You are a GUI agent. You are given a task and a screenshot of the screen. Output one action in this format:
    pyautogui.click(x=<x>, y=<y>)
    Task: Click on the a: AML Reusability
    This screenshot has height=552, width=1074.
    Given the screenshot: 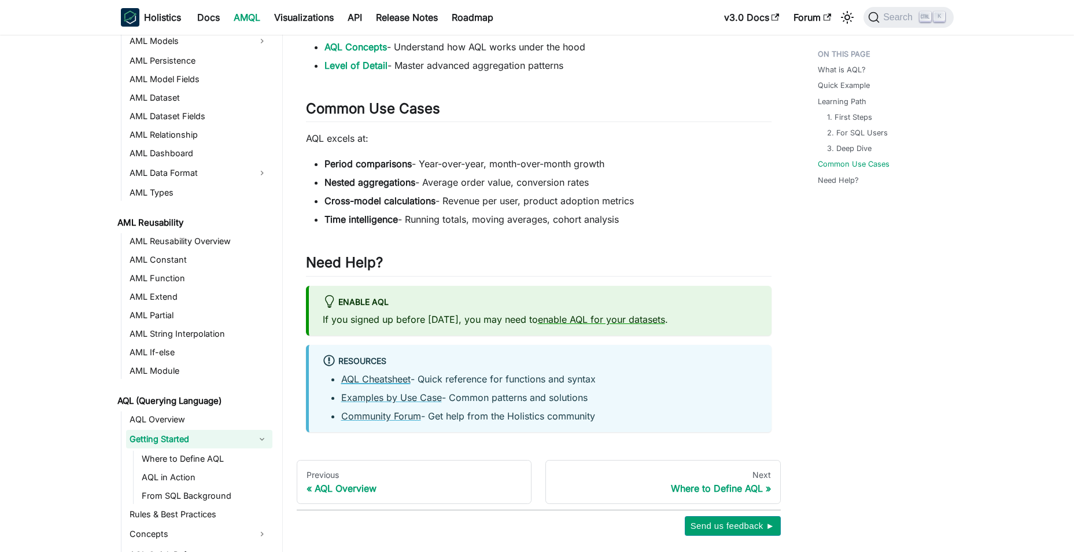 What is the action you would take?
    pyautogui.click(x=193, y=223)
    